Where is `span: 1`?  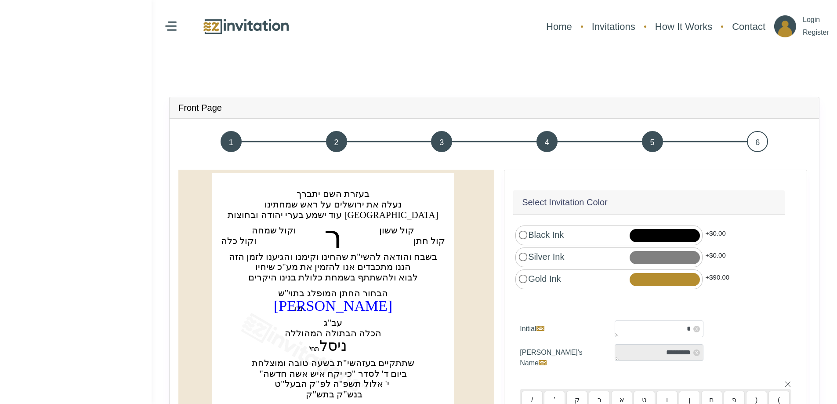
span: 1 is located at coordinates (231, 142).